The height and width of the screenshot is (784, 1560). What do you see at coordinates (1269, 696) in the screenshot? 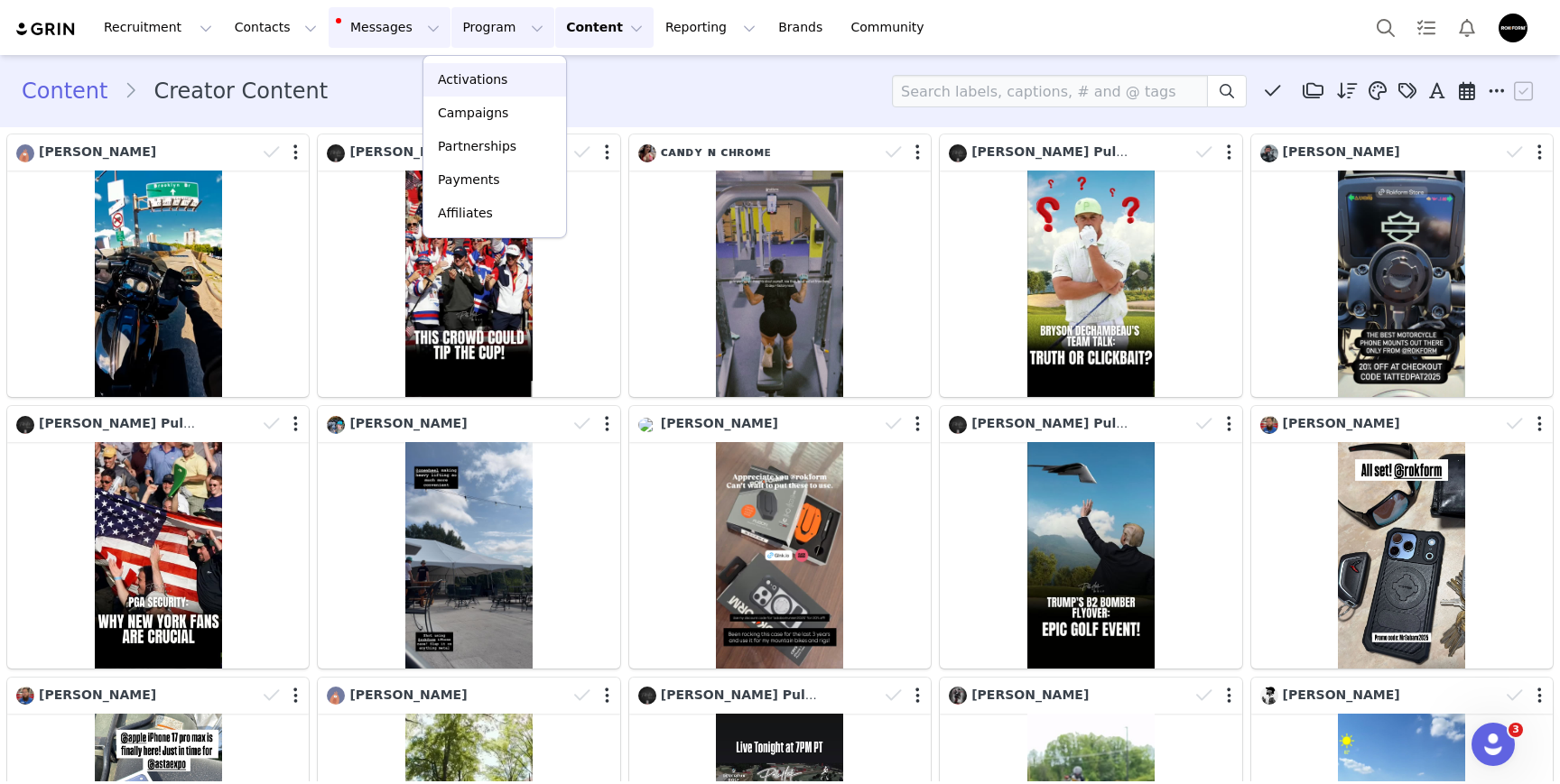
I see `img: 7296a18f-fa6f-4246-af8b-a4d33535fff3.jpg` at bounding box center [1269, 696].